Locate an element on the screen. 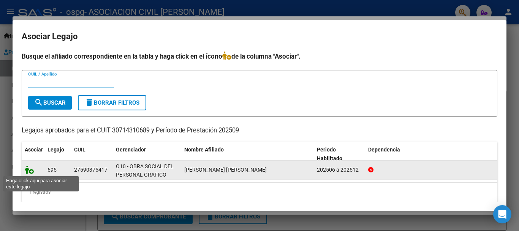 The image size is (519, 231). span: Borrar Filtros is located at coordinates (112, 103).